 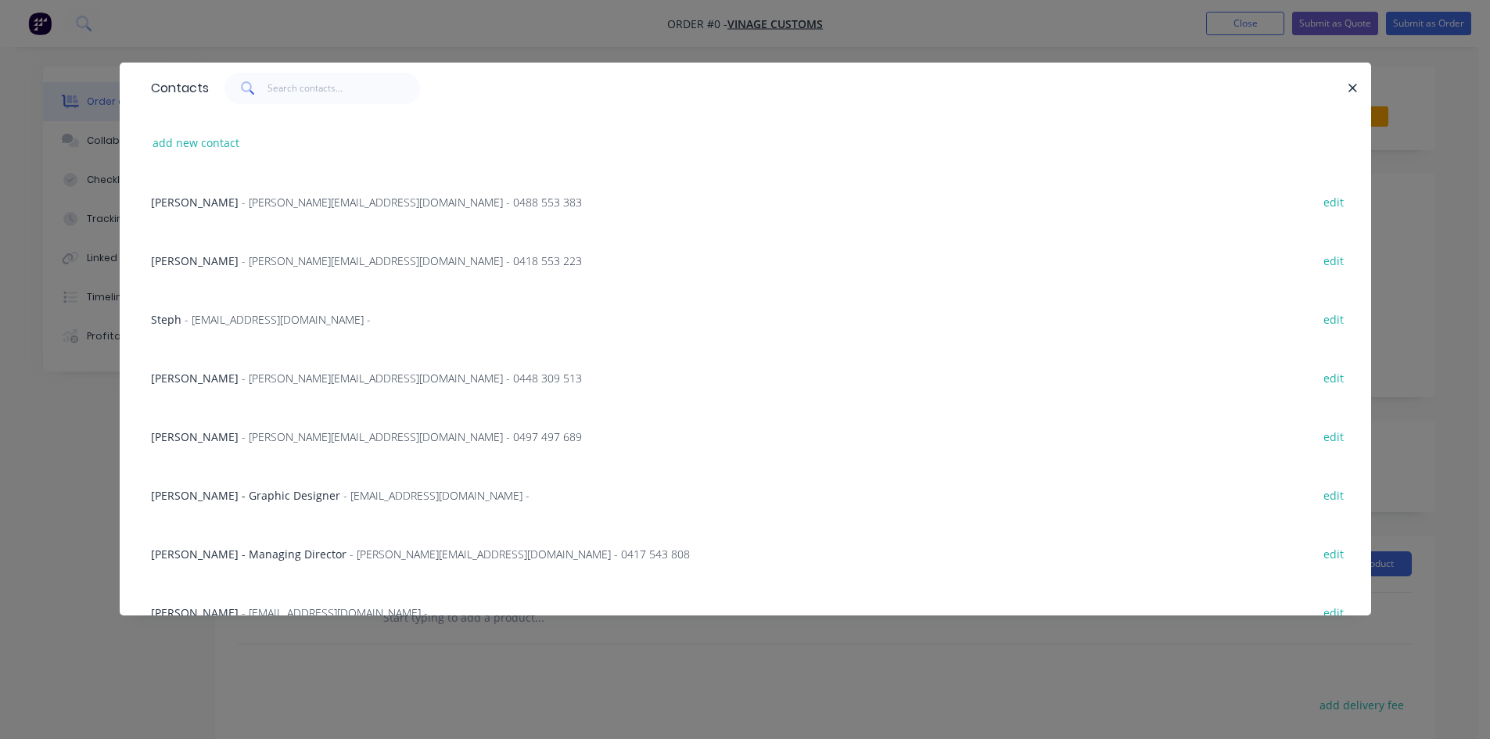 I want to click on input: Search contacts..., so click(x=343, y=88).